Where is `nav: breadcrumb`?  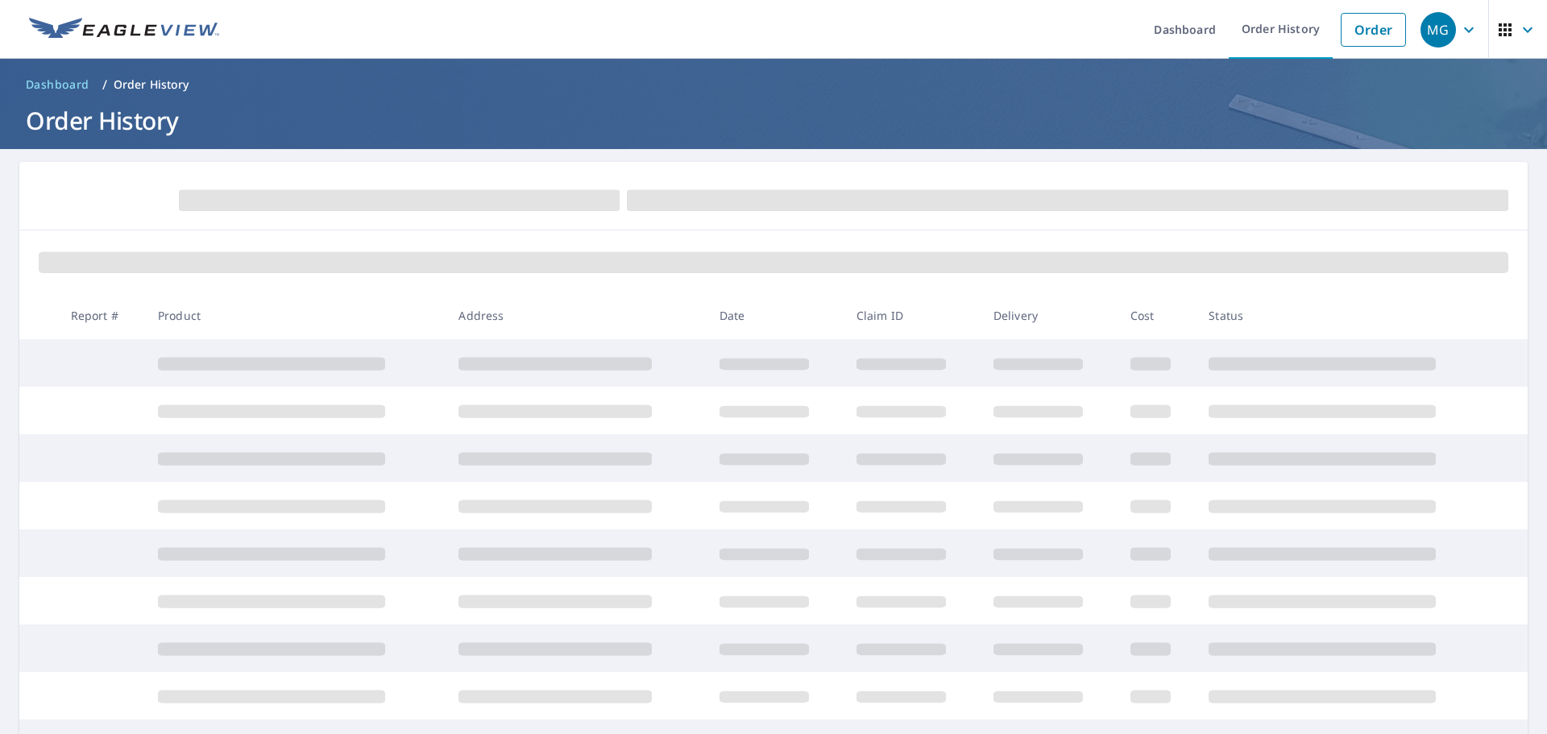 nav: breadcrumb is located at coordinates (774, 85).